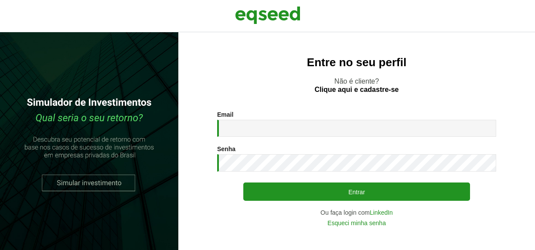 The height and width of the screenshot is (250, 535). I want to click on label: Senha, so click(226, 149).